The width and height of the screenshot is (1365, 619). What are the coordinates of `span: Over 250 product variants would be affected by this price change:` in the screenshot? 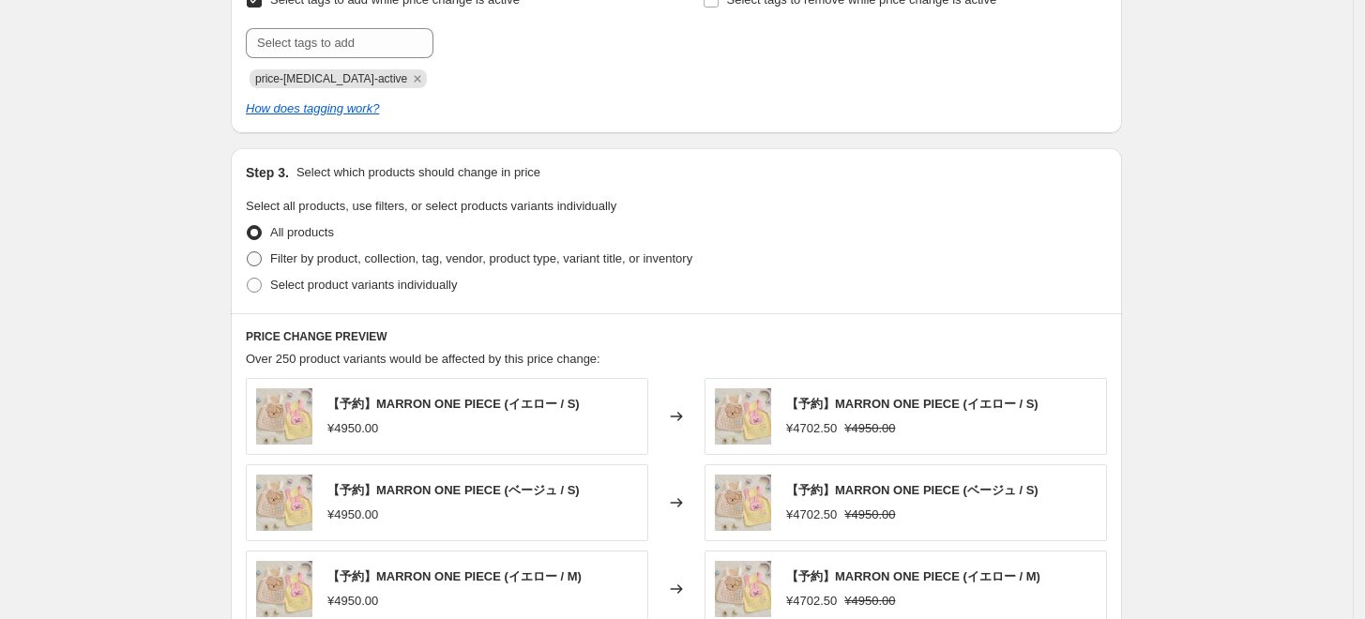 It's located at (423, 358).